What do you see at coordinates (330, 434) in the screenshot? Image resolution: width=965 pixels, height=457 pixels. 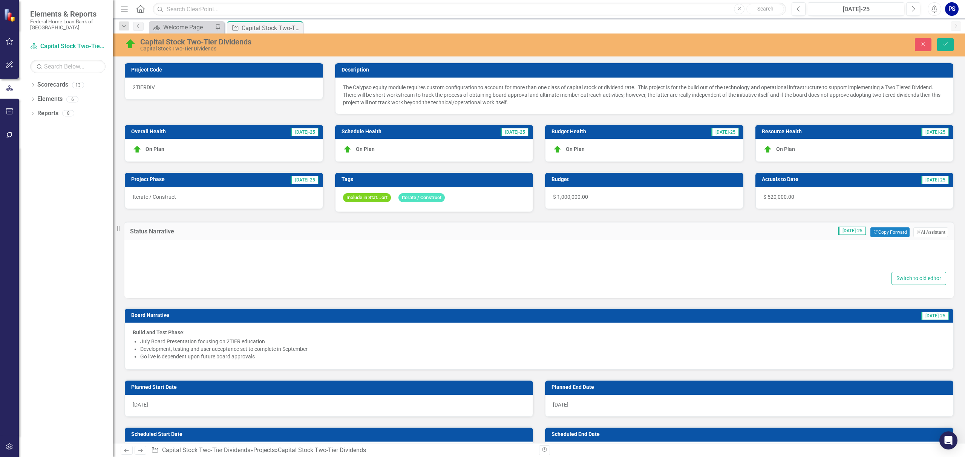 I see `h3: Scheduled Start Date` at bounding box center [330, 434].